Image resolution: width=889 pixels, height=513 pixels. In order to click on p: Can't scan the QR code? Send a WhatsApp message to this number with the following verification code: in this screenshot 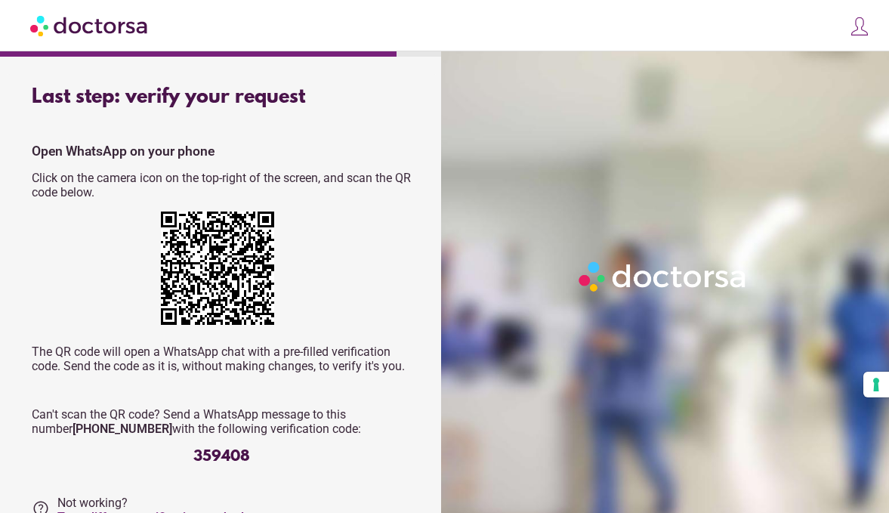, I will do `click(221, 421)`.